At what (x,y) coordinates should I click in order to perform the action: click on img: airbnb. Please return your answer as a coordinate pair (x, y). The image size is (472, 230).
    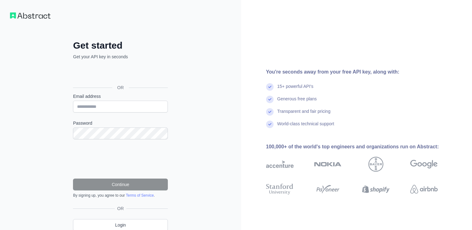
    Looking at the image, I should click on (424, 189).